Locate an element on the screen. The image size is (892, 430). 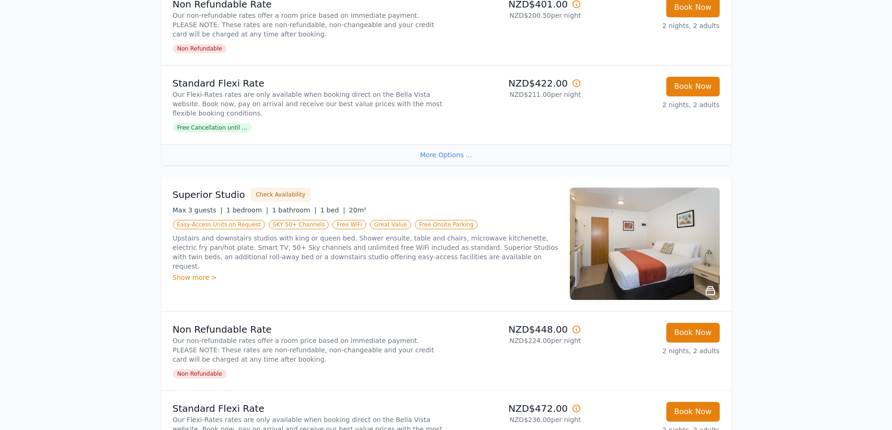
span: Easy-Access Units on Request is located at coordinates (219, 225).